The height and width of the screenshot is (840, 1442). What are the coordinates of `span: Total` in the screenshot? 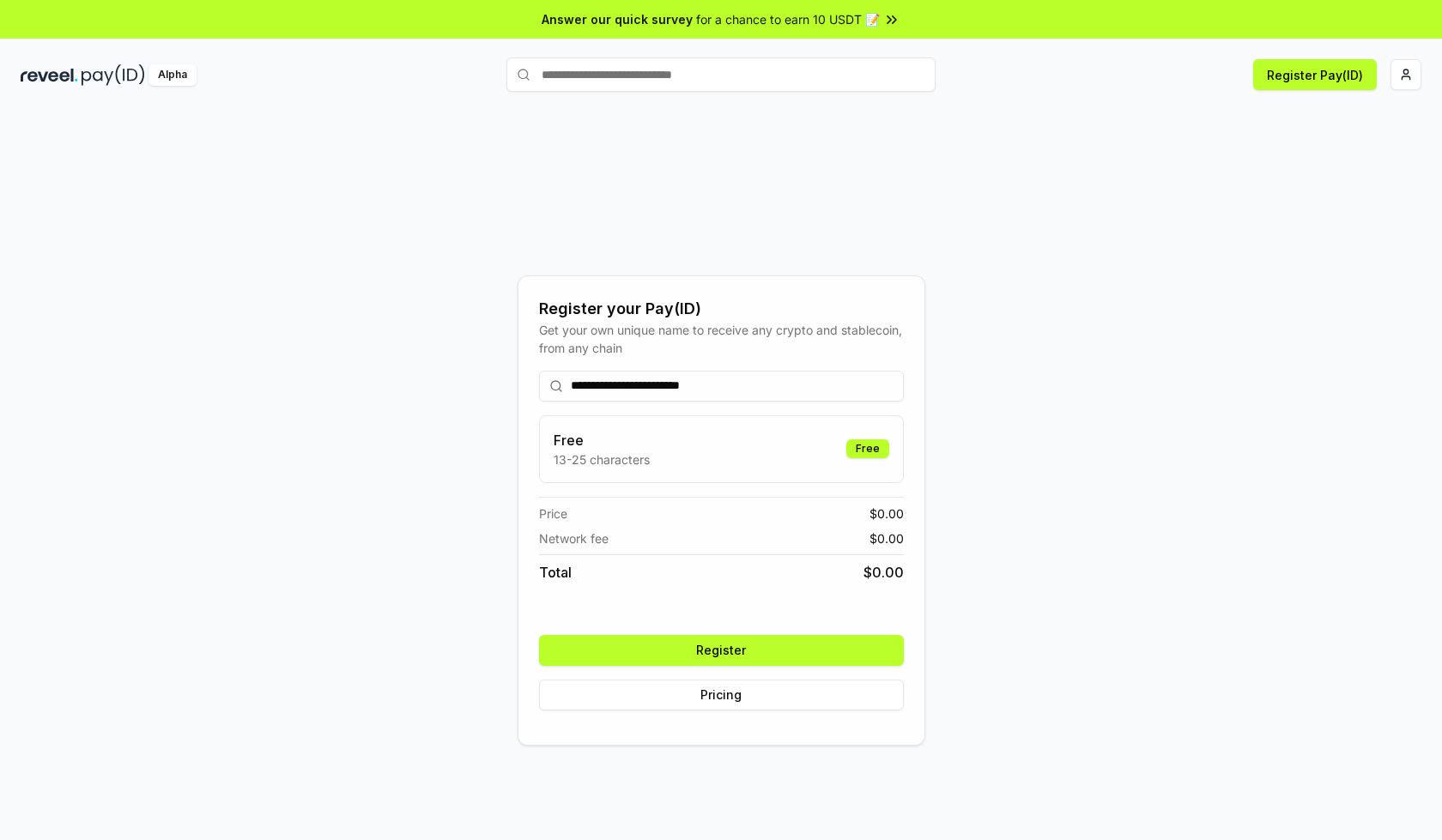 It's located at (555, 572).